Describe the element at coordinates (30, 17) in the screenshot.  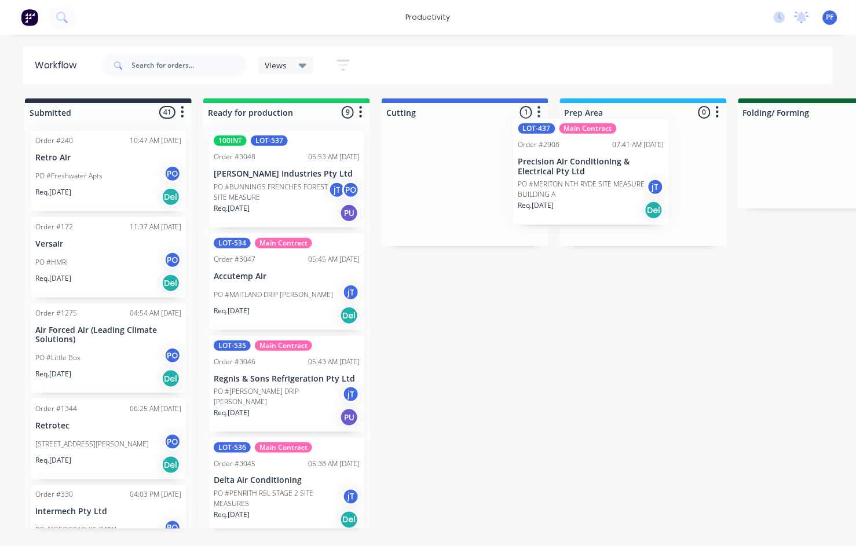
I see `img: Factory` at that location.